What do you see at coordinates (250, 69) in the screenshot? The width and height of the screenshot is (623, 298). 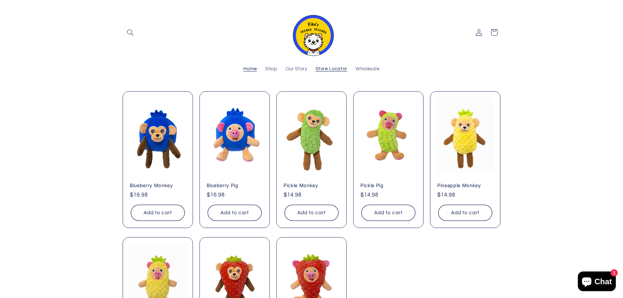 I see `span: Home` at bounding box center [250, 69].